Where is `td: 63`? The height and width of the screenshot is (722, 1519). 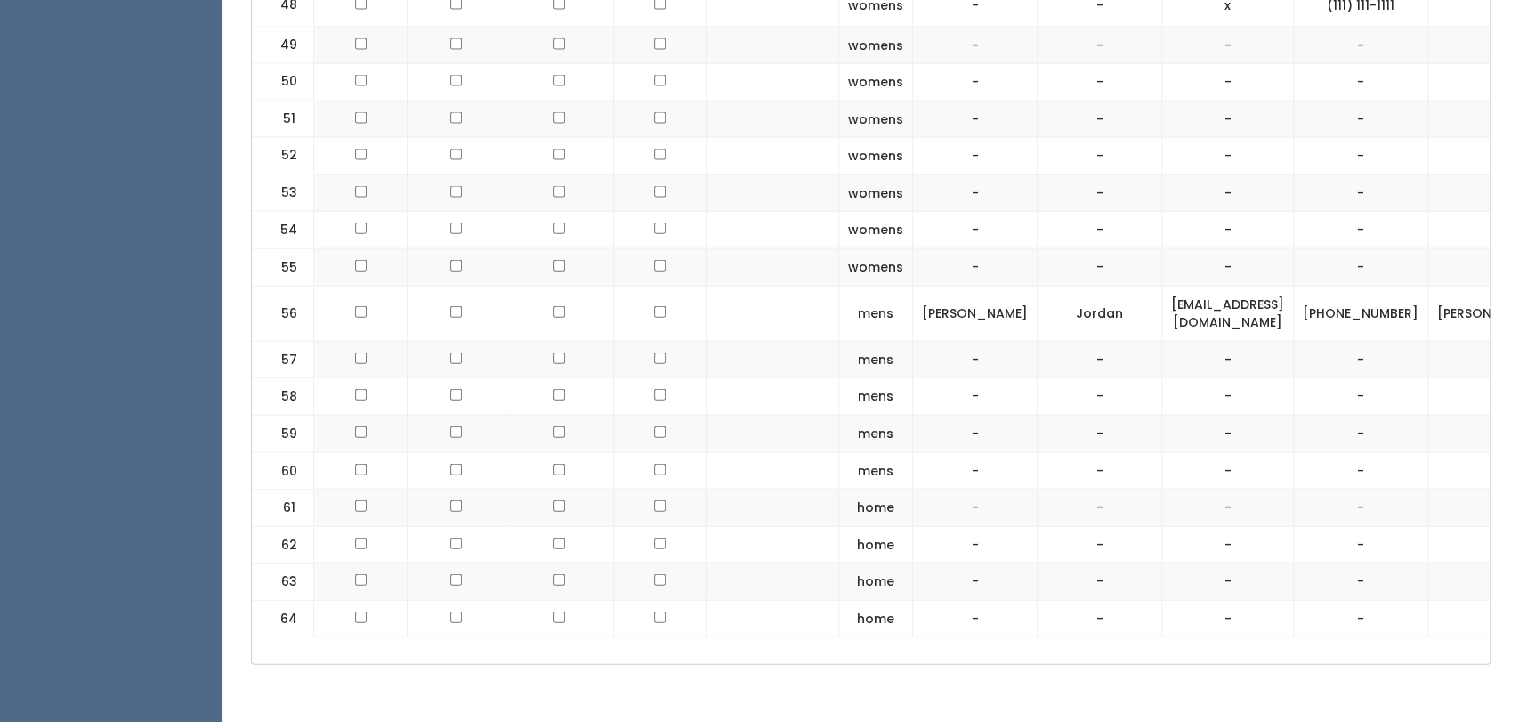
td: 63 is located at coordinates (283, 582).